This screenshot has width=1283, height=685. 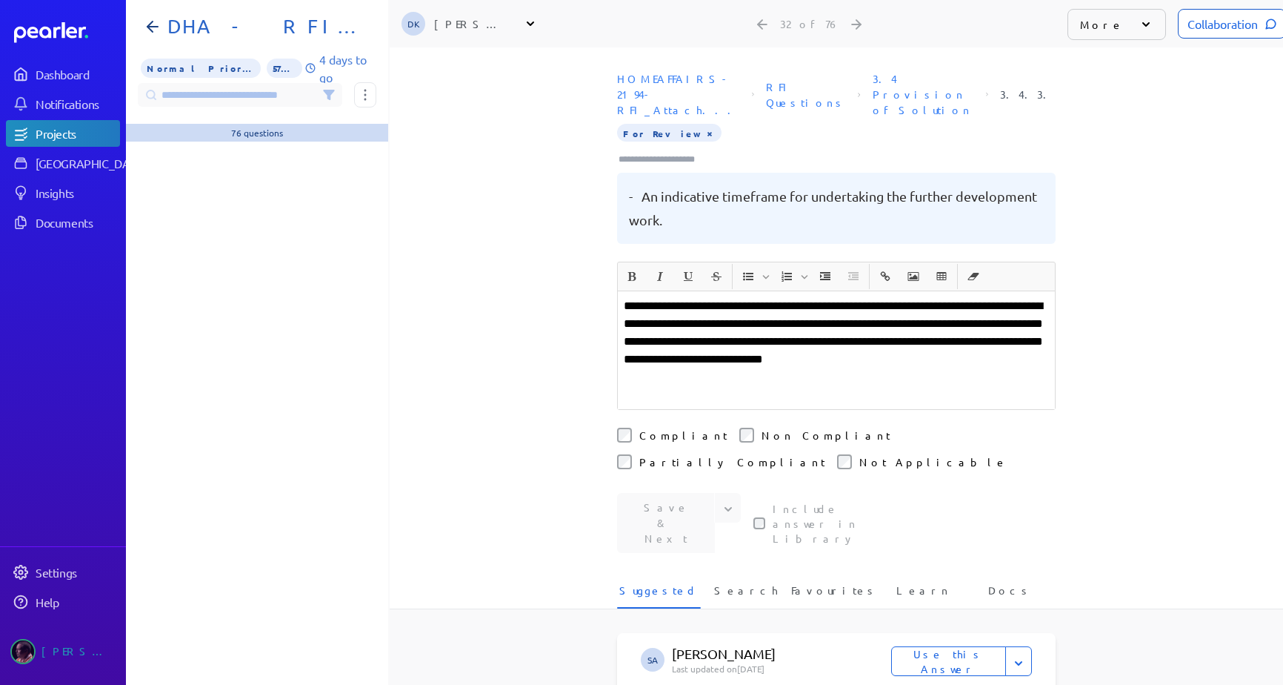 What do you see at coordinates (825, 276) in the screenshot?
I see `span: Increase Indent` at bounding box center [825, 276].